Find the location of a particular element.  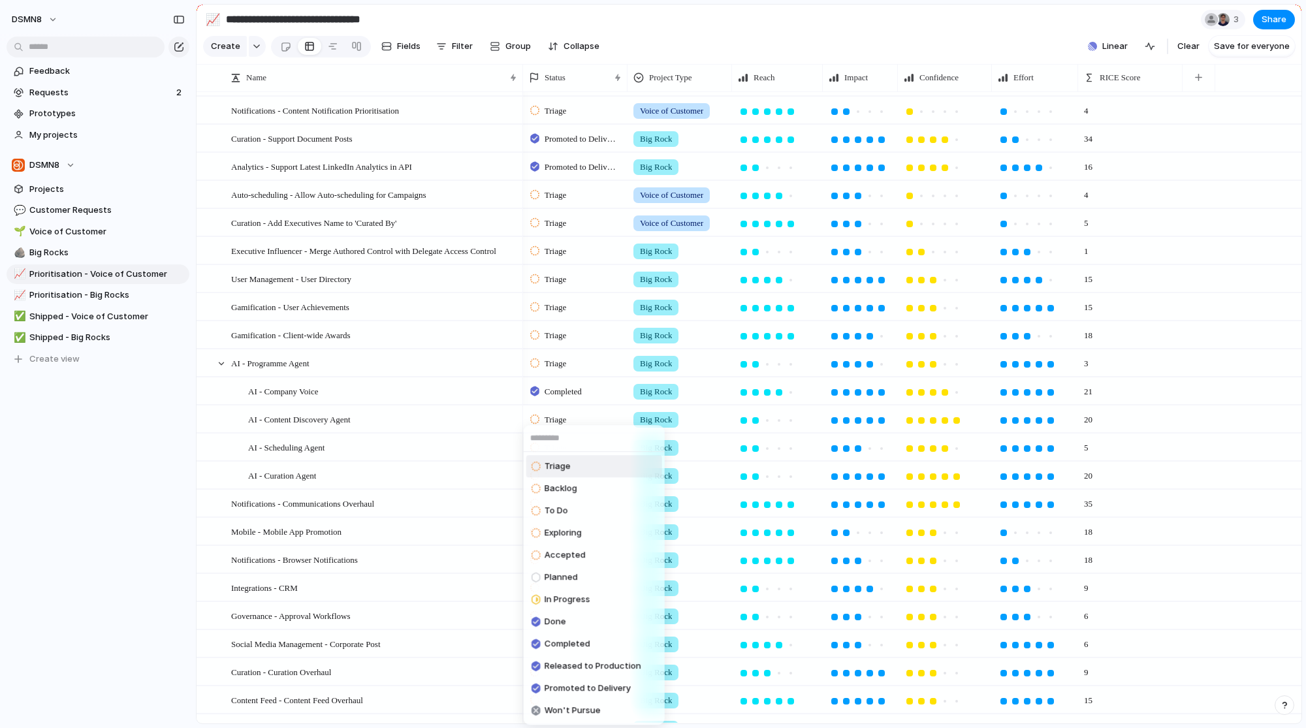

span: Released to Production is located at coordinates (593, 666).